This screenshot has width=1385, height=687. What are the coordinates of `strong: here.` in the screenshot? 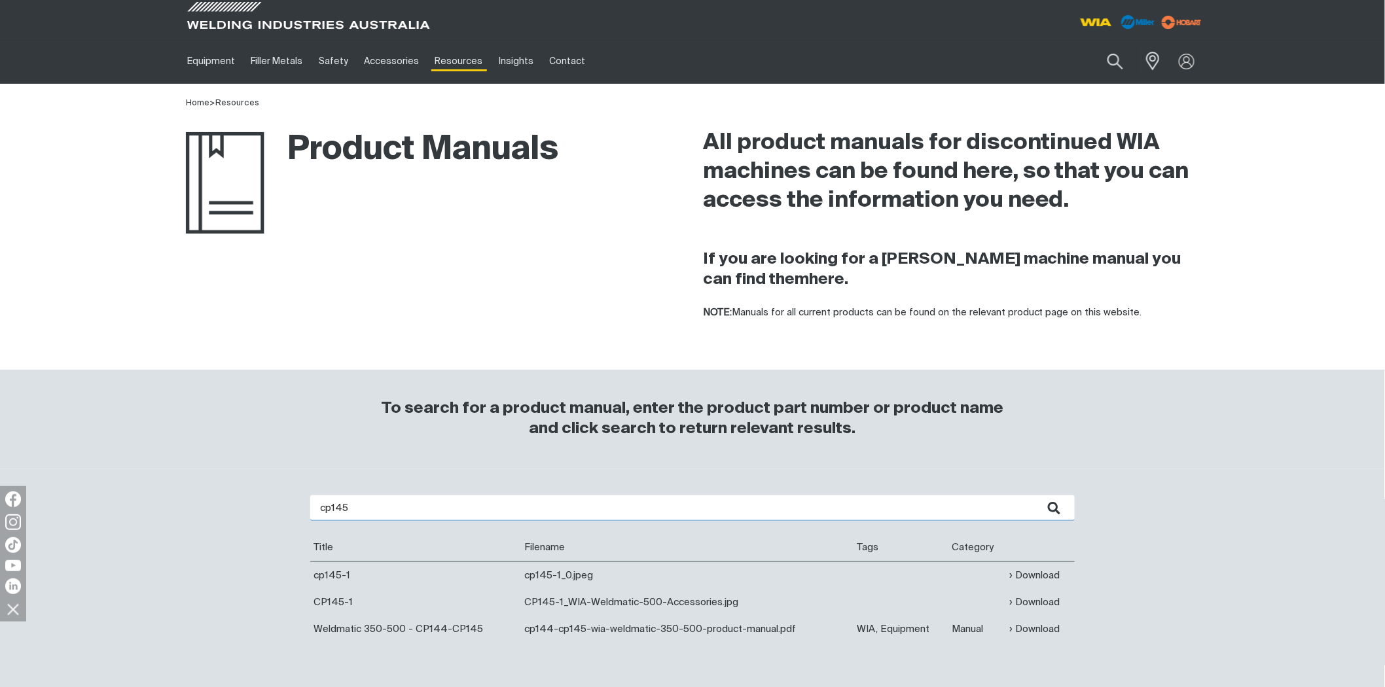 It's located at (828, 279).